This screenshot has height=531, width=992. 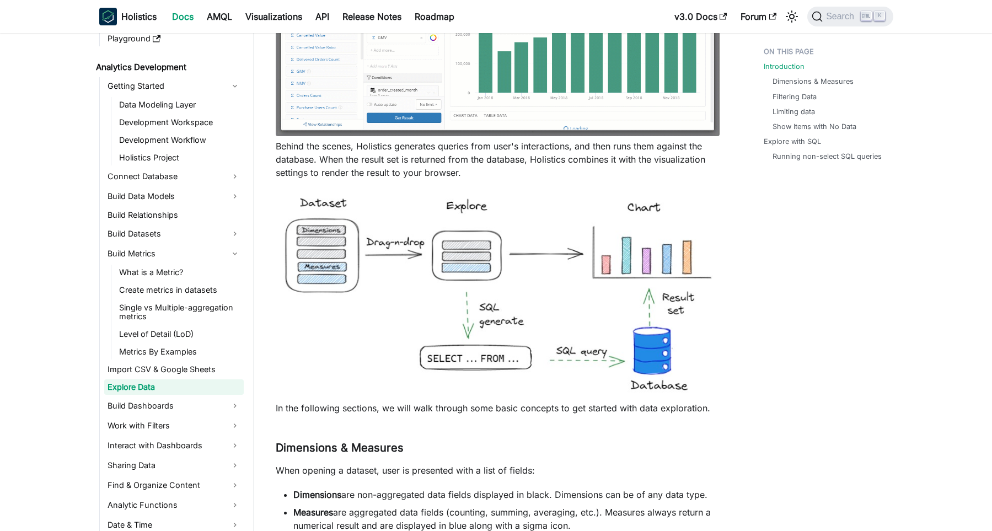 I want to click on a: Running non-select SQL queries, so click(x=827, y=156).